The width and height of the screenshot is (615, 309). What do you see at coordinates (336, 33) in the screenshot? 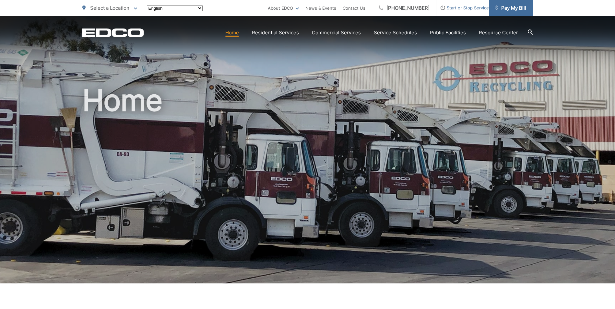
I see `a: Commercial Services` at bounding box center [336, 33].